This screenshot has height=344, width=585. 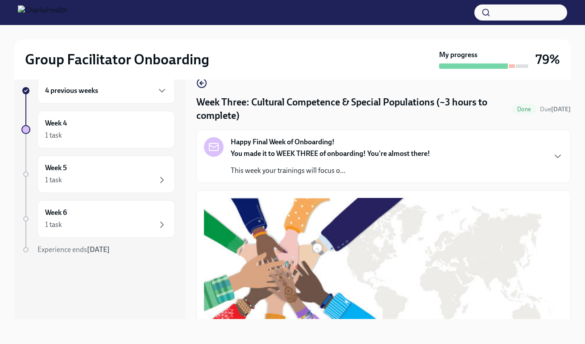 I want to click on h6: Week 4, so click(x=56, y=123).